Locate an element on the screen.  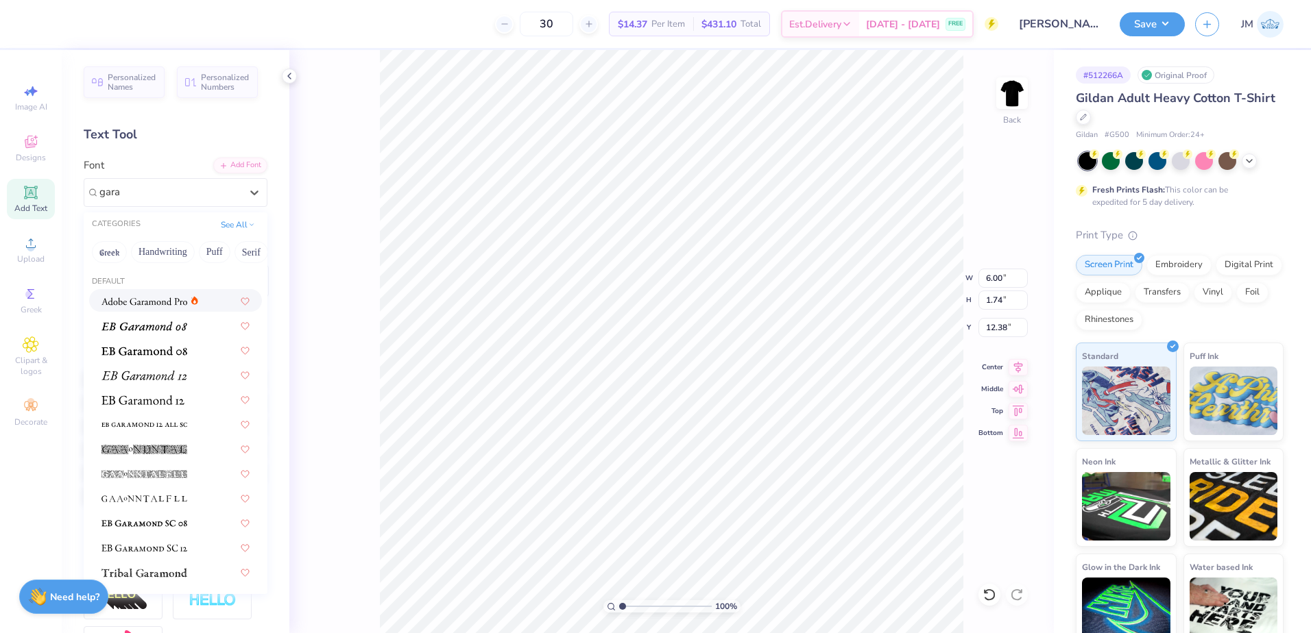
span: Water based Ink is located at coordinates (1221, 567).